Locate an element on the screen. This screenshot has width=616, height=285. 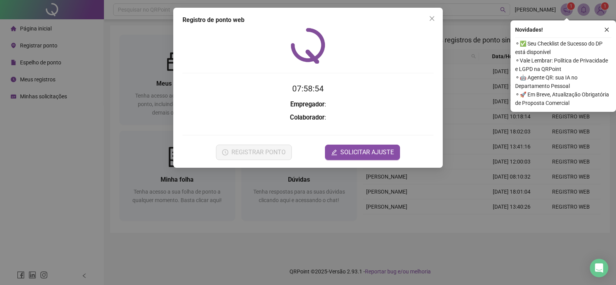
div: Open Intercom Messenger is located at coordinates (599, 268).